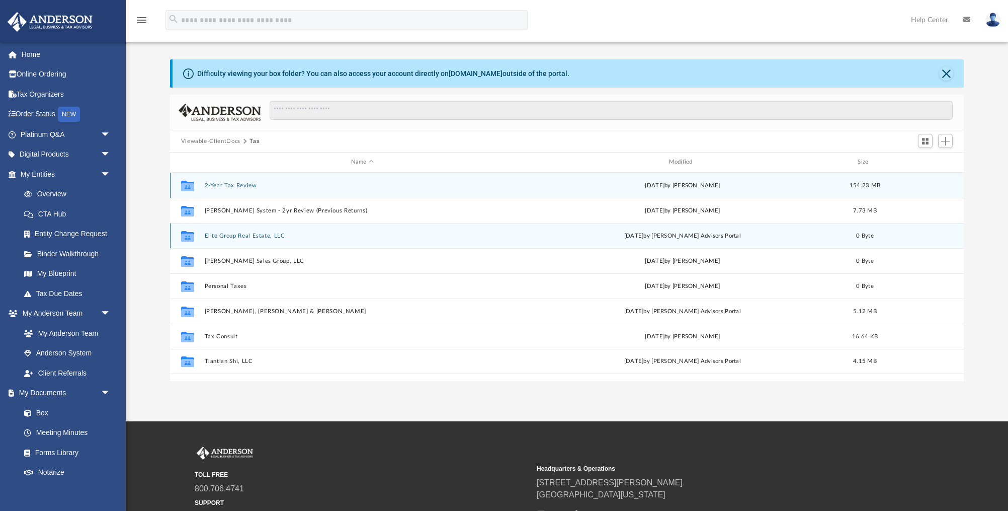  Describe the element at coordinates (865, 162) in the screenshot. I see `div: Size` at that location.